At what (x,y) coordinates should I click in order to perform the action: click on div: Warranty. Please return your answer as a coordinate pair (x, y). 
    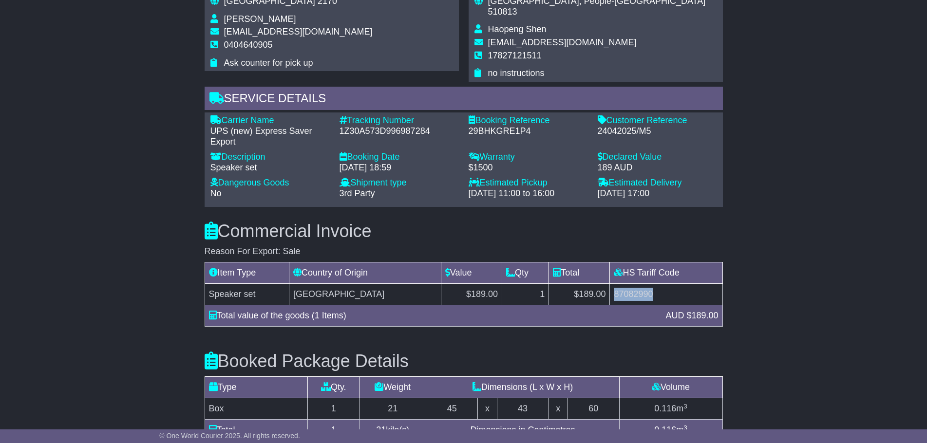
    Looking at the image, I should click on (528, 157).